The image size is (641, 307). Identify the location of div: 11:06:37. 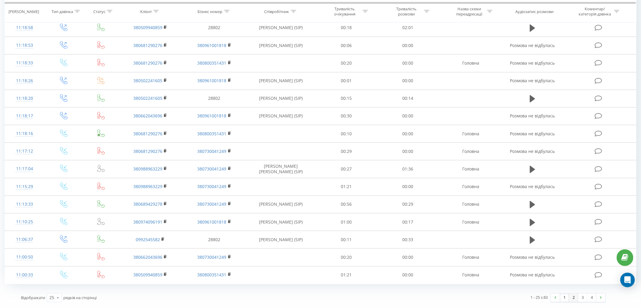
(25, 239).